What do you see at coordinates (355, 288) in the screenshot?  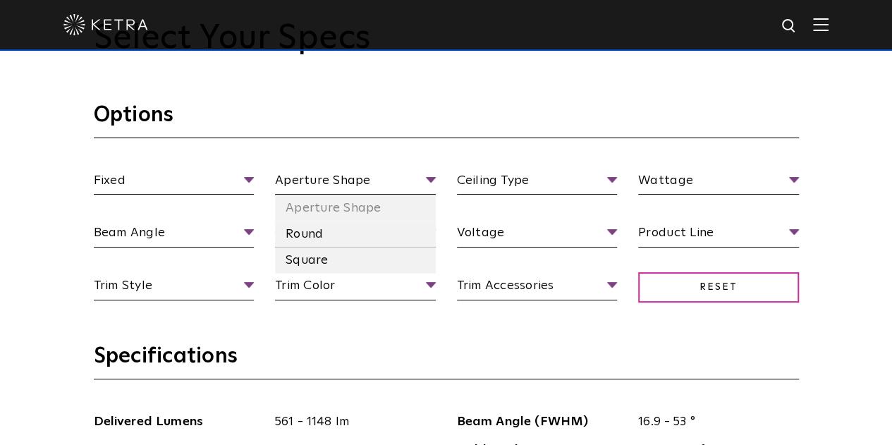 I see `span: Trim Color` at bounding box center [355, 288].